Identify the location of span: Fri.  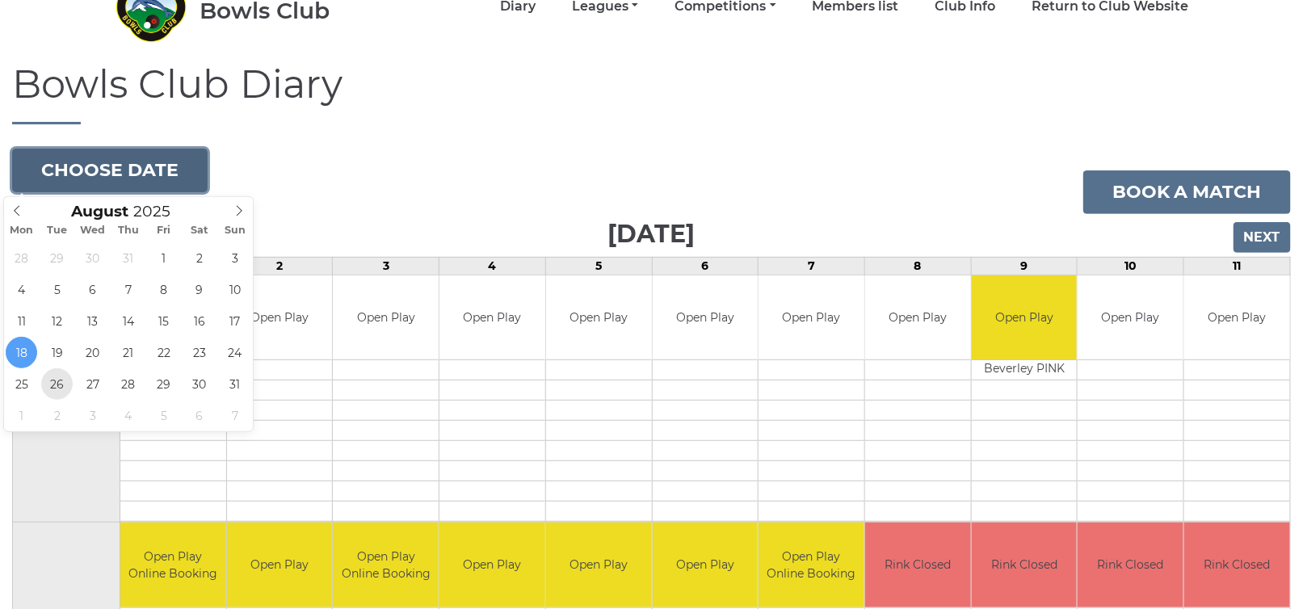
(164, 230).